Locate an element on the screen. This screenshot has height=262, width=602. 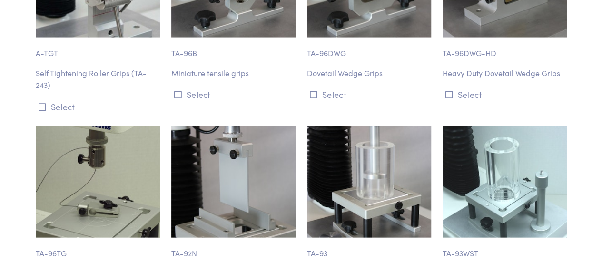
img: ta-93wst-edited.jpg is located at coordinates (504, 182).